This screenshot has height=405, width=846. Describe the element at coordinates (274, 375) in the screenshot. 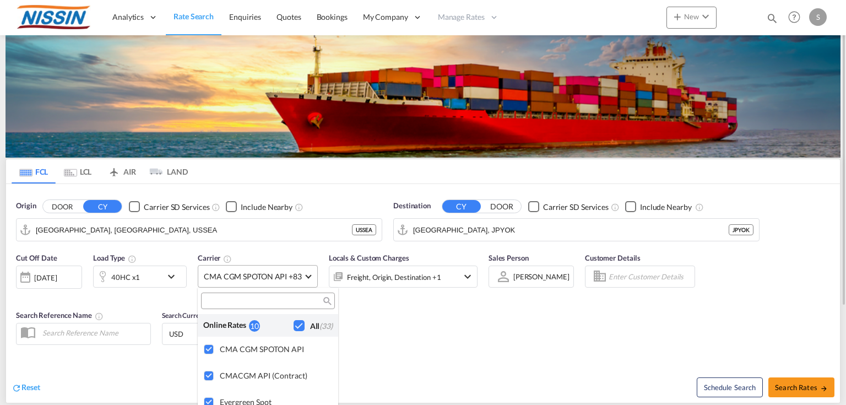

I see `div: CMACGM API (Contract)` at that location.